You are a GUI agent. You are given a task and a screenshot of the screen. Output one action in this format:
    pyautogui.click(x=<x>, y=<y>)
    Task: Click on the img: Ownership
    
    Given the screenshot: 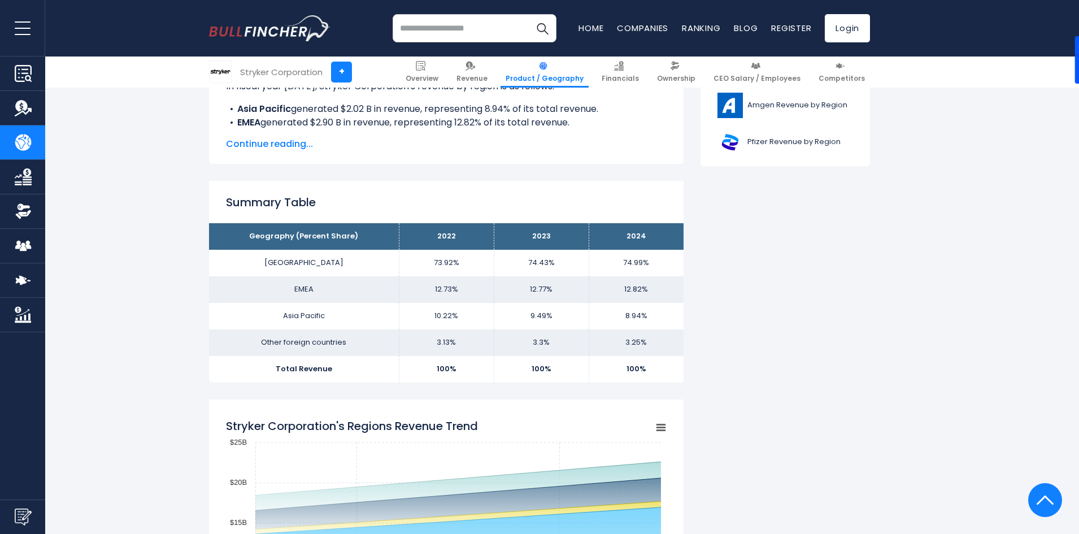 What is the action you would take?
    pyautogui.click(x=23, y=211)
    